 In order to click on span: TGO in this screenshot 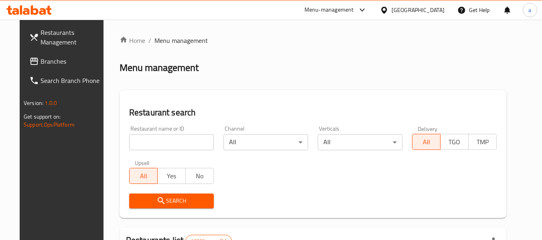, I will do `click(455, 142)`.